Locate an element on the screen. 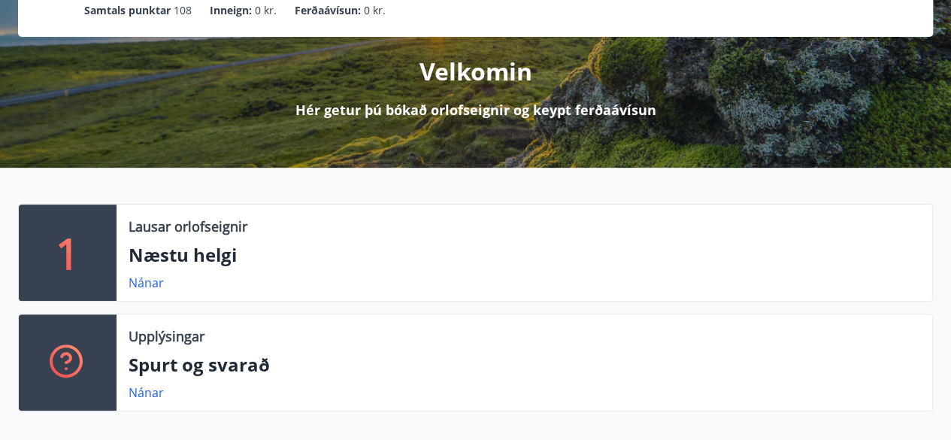 The image size is (951, 440). p: Inneign : is located at coordinates (231, 11).